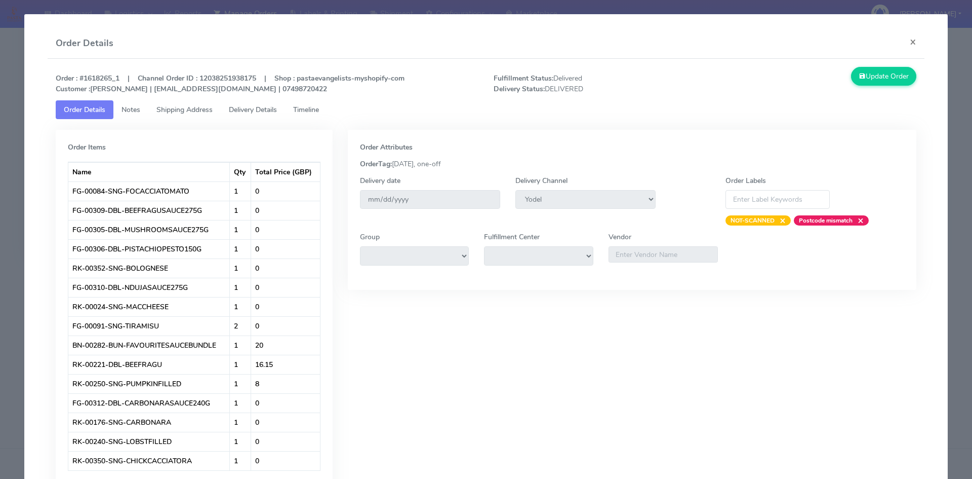  What do you see at coordinates (913, 42) in the screenshot?
I see `button: Close` at bounding box center [913, 42].